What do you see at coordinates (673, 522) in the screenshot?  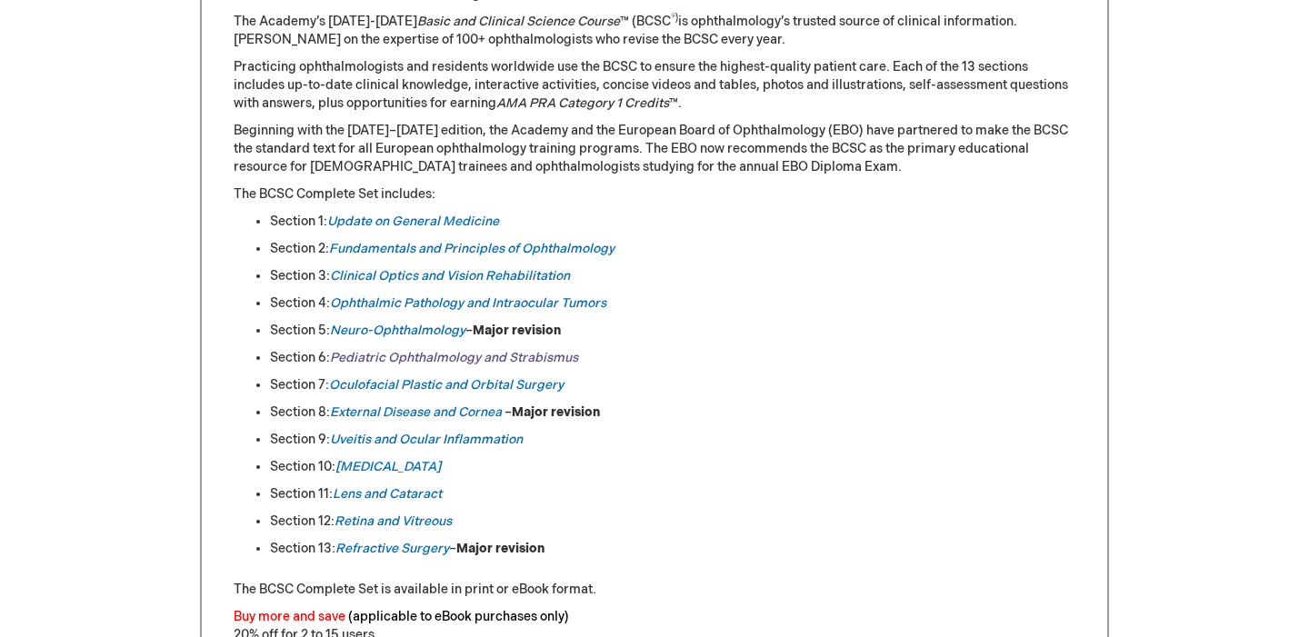 I see `li: Section 12:` at bounding box center [673, 522].